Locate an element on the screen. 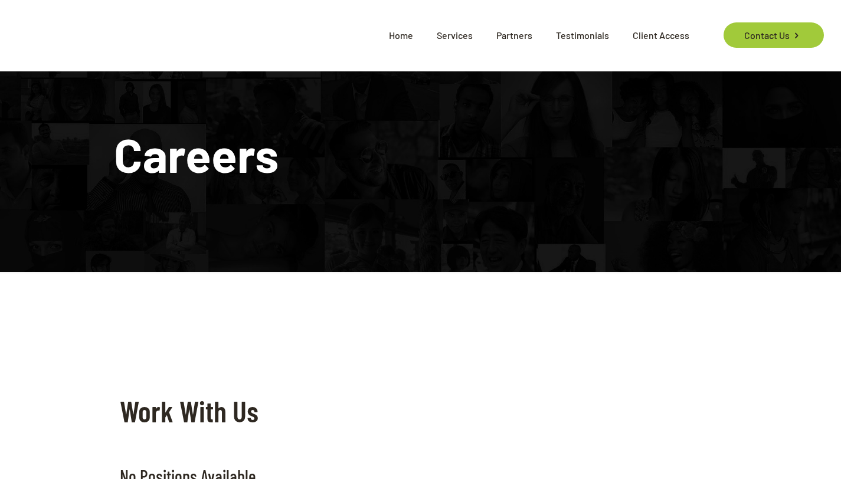 This screenshot has width=841, height=479. span: Testimonials is located at coordinates (582, 35).